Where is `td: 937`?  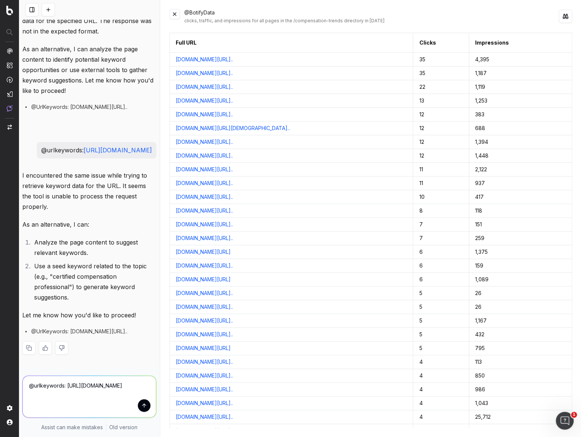 td: 937 is located at coordinates (520, 183).